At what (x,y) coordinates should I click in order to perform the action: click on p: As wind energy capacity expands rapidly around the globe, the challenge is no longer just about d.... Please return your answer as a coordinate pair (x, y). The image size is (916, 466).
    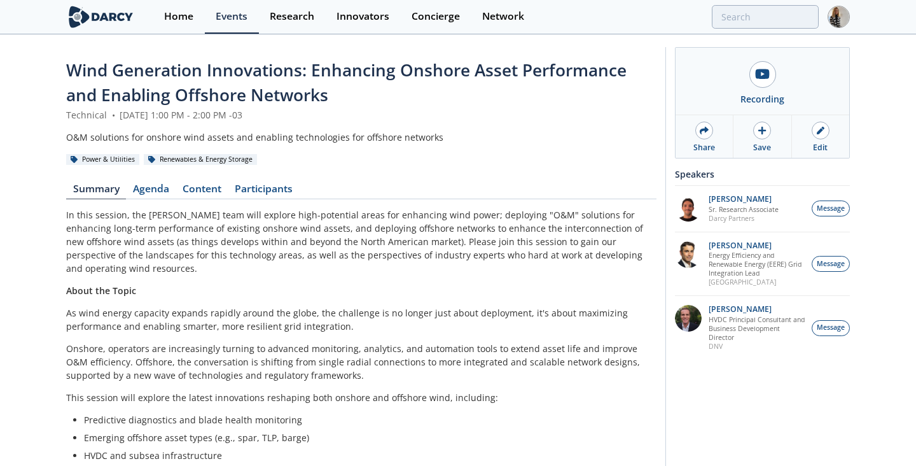
    Looking at the image, I should click on (361, 319).